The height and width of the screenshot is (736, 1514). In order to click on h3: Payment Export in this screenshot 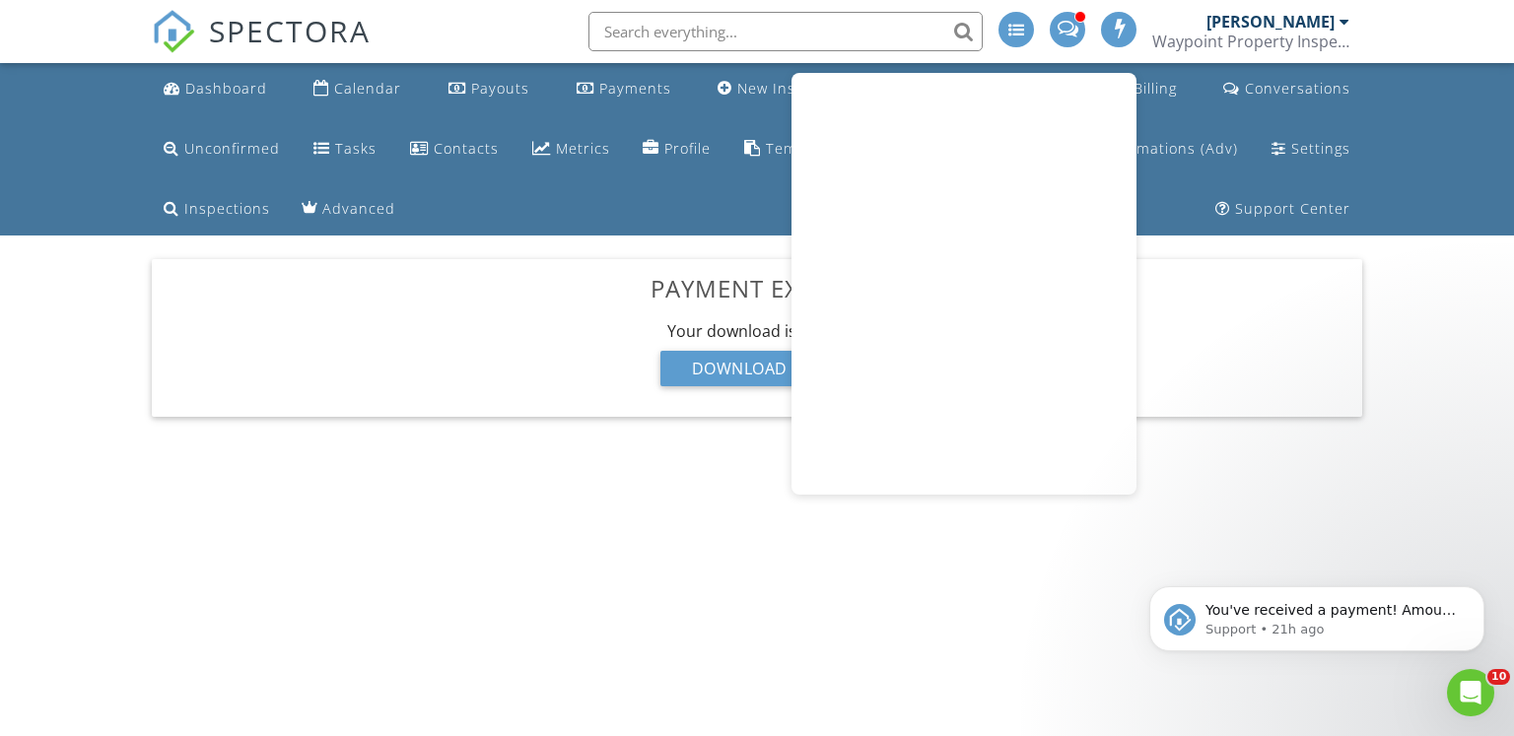, I will do `click(757, 288)`.